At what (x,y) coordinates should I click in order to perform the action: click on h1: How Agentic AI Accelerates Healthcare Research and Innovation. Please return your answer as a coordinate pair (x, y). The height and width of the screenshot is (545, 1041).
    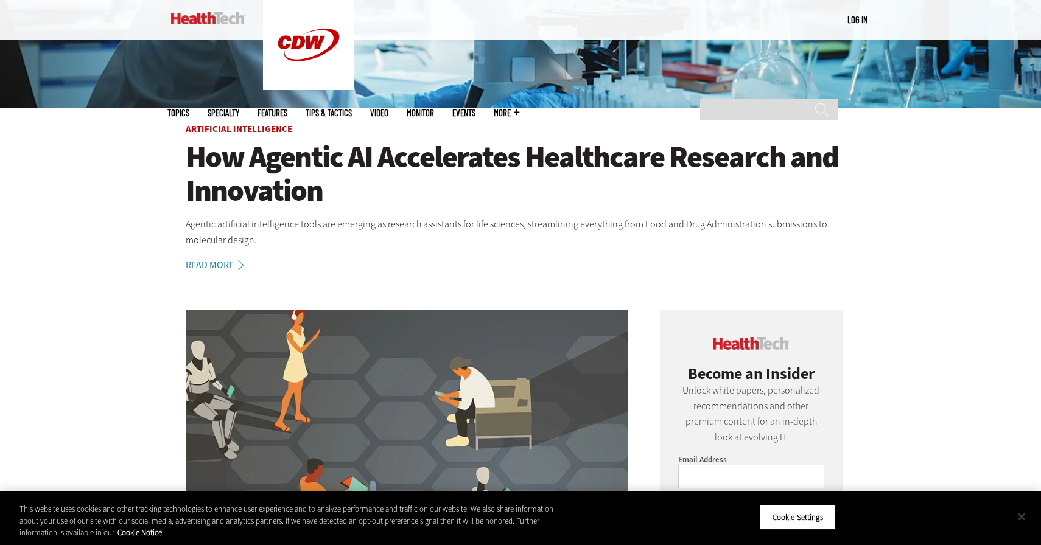
    Looking at the image, I should click on (520, 174).